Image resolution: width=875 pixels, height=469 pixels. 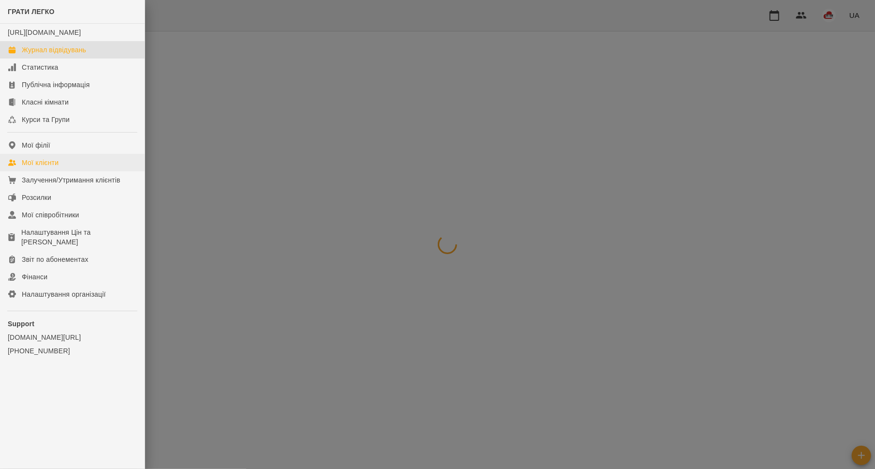 What do you see at coordinates (55, 259) in the screenshot?
I see `div: Звіт по абонементах` at bounding box center [55, 259].